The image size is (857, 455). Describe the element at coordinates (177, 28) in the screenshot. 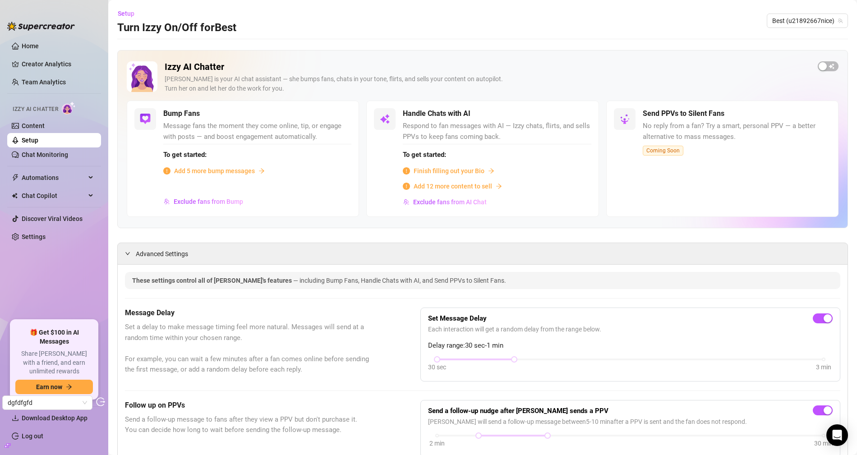

I see `h3: Turn Izzy On/Off for Best` at that location.